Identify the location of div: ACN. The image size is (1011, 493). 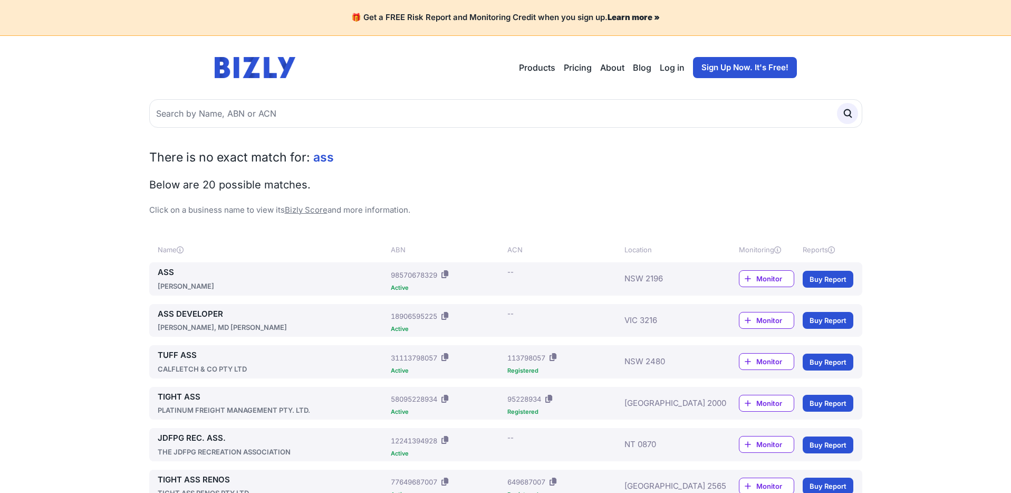
(563, 249).